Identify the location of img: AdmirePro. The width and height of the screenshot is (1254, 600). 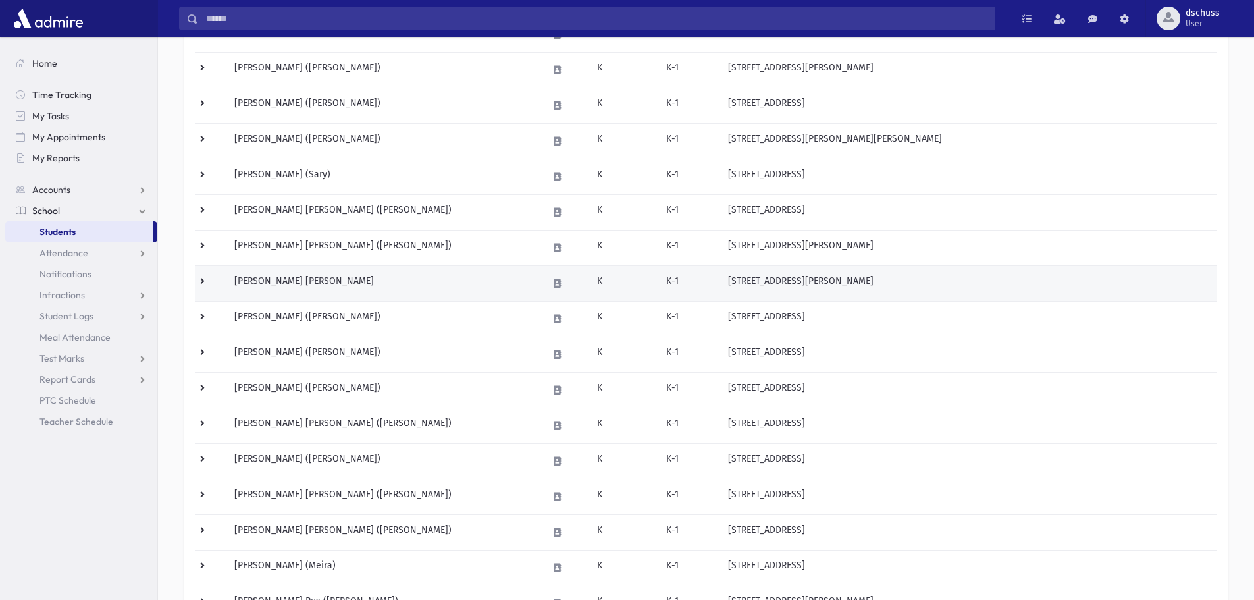
(48, 18).